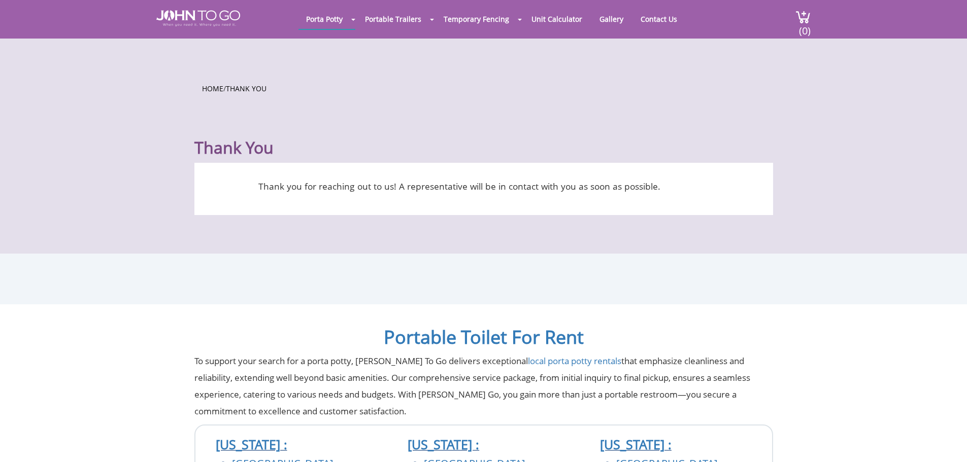 This screenshot has height=462, width=967. I want to click on a: Thank You, so click(246, 88).